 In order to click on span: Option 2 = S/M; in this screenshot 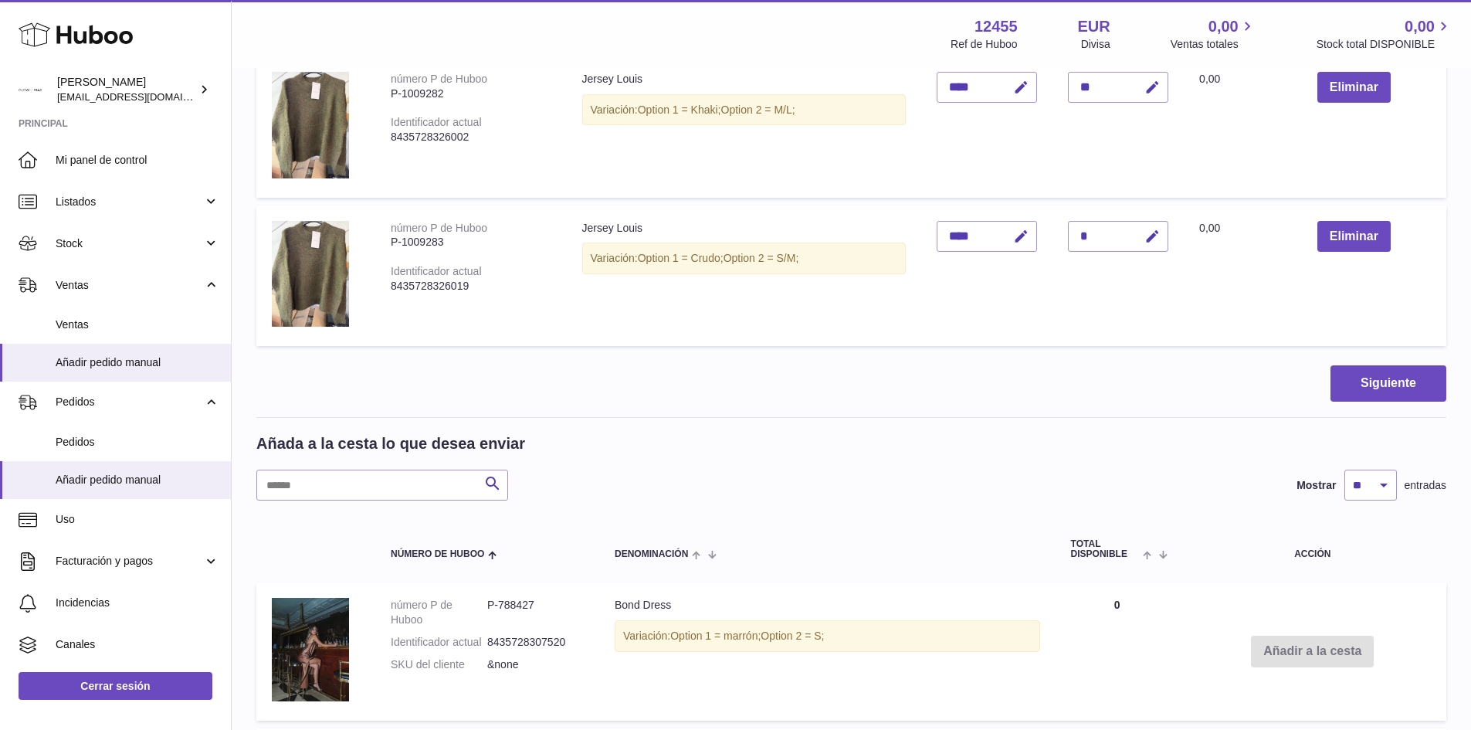, I will do `click(762, 258)`.